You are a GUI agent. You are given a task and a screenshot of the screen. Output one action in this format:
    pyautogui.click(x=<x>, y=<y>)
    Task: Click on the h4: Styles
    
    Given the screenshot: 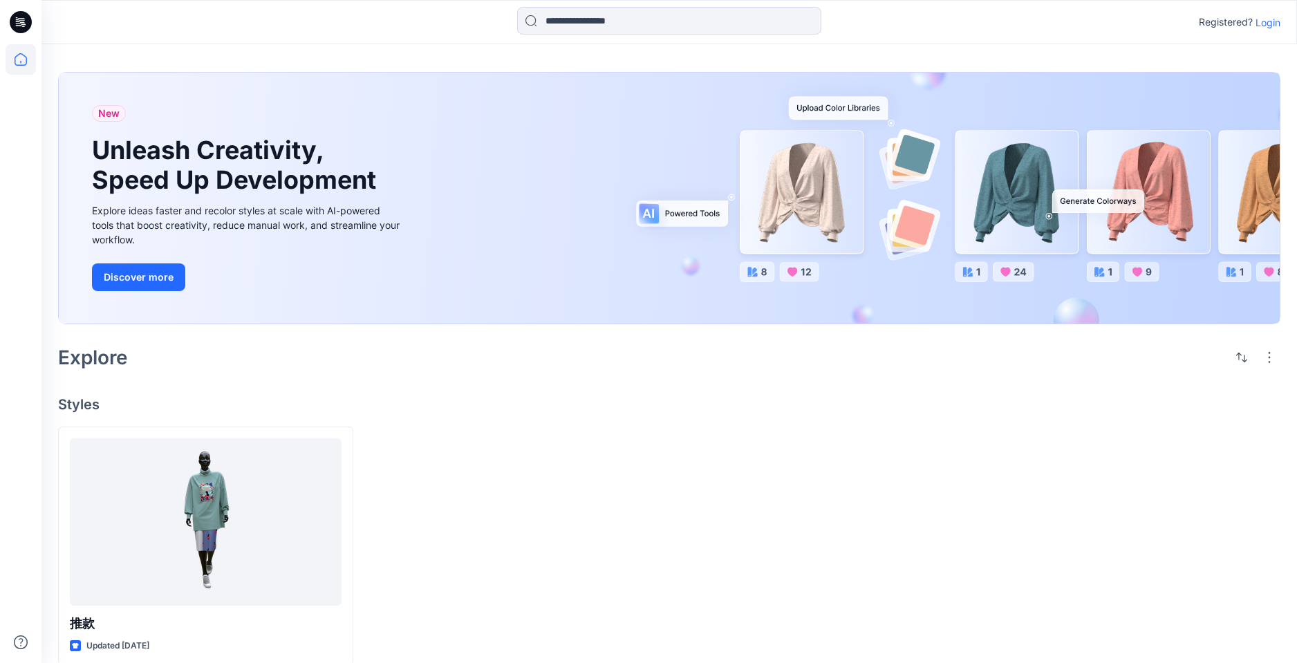 What is the action you would take?
    pyautogui.click(x=669, y=404)
    